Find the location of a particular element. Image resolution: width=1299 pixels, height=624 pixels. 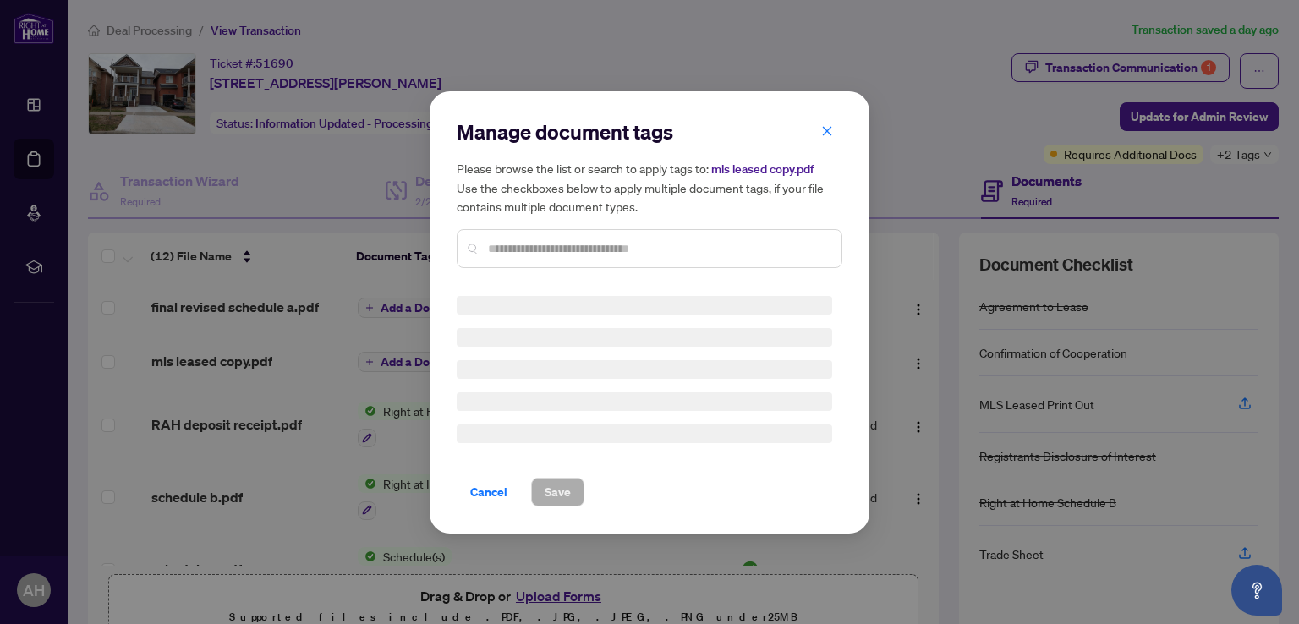

button: Save is located at coordinates (557, 492).